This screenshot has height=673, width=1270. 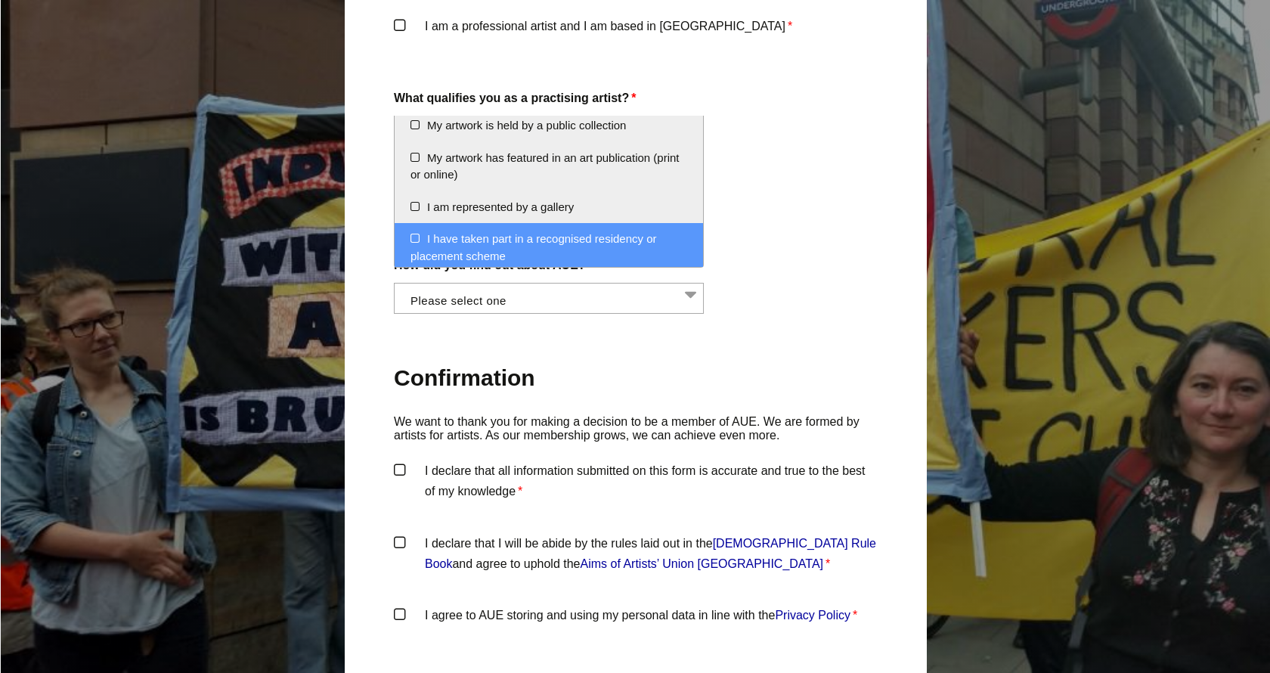 What do you see at coordinates (636, 483) in the screenshot?
I see `label: I declare that all information submitted on this form is accurate and true to the best of my know...` at bounding box center [636, 483].